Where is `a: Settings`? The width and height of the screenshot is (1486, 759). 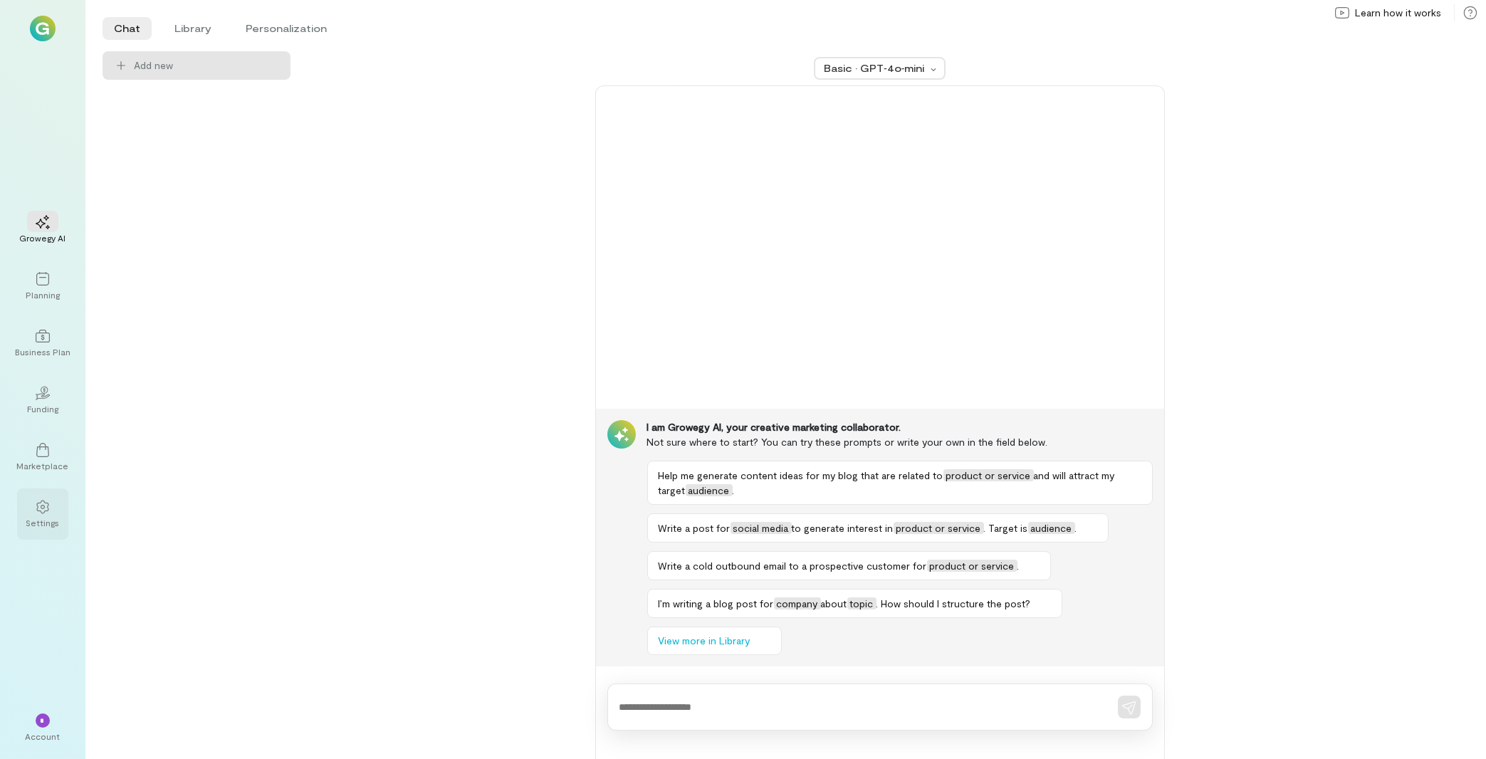
a: Settings is located at coordinates (43, 514).